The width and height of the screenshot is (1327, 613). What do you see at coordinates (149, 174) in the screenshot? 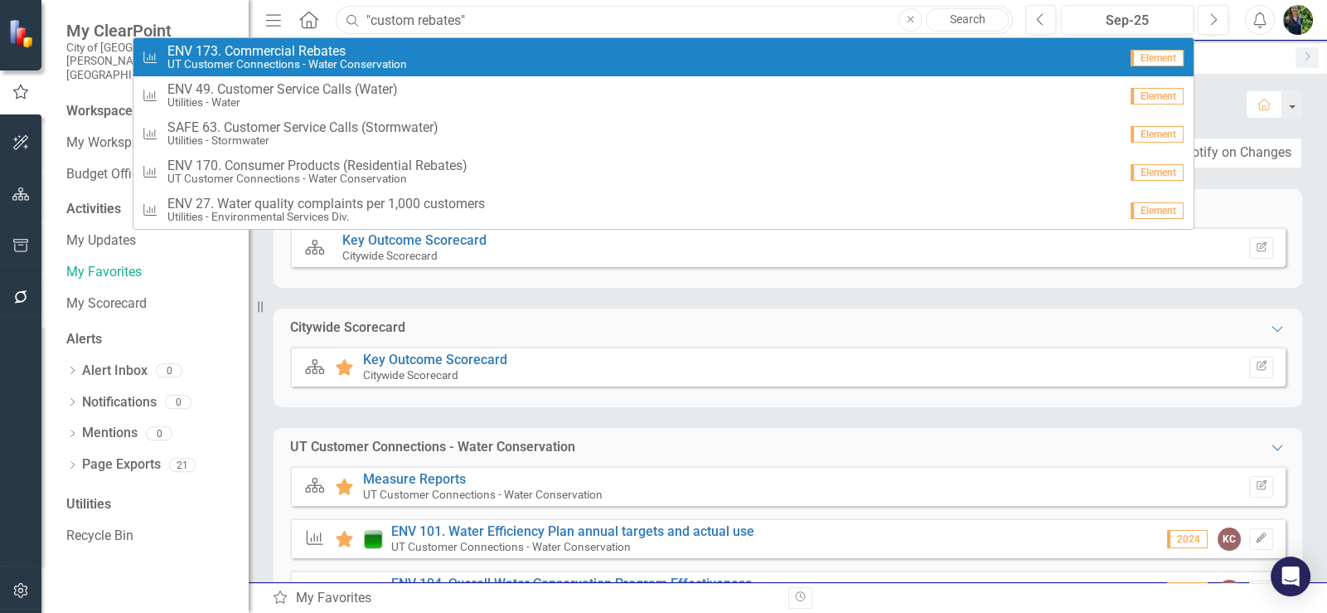
I see `a: Budget Office Workspace` at bounding box center [149, 174].